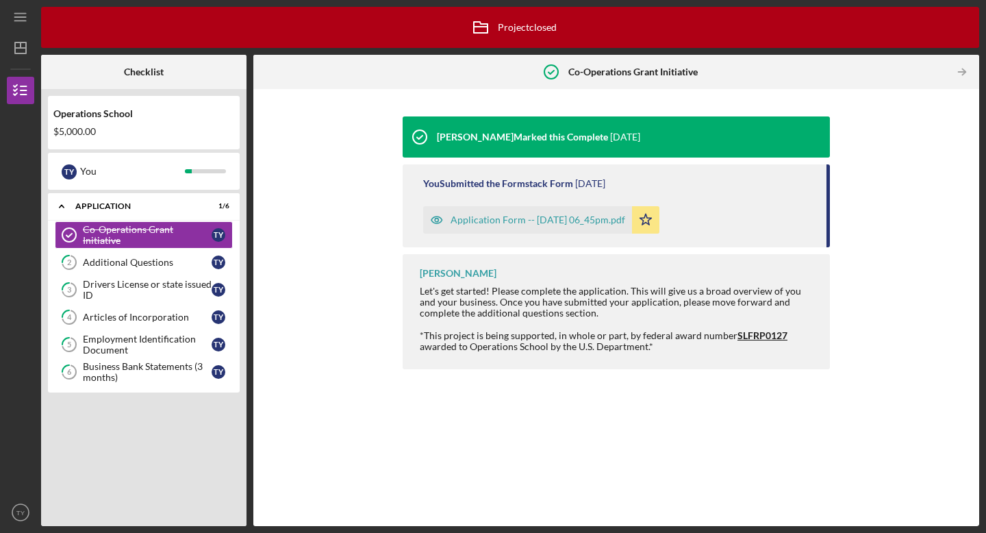 Image resolution: width=986 pixels, height=533 pixels. What do you see at coordinates (498, 183) in the screenshot?
I see `div: You Submitted the Formstack Form` at bounding box center [498, 183].